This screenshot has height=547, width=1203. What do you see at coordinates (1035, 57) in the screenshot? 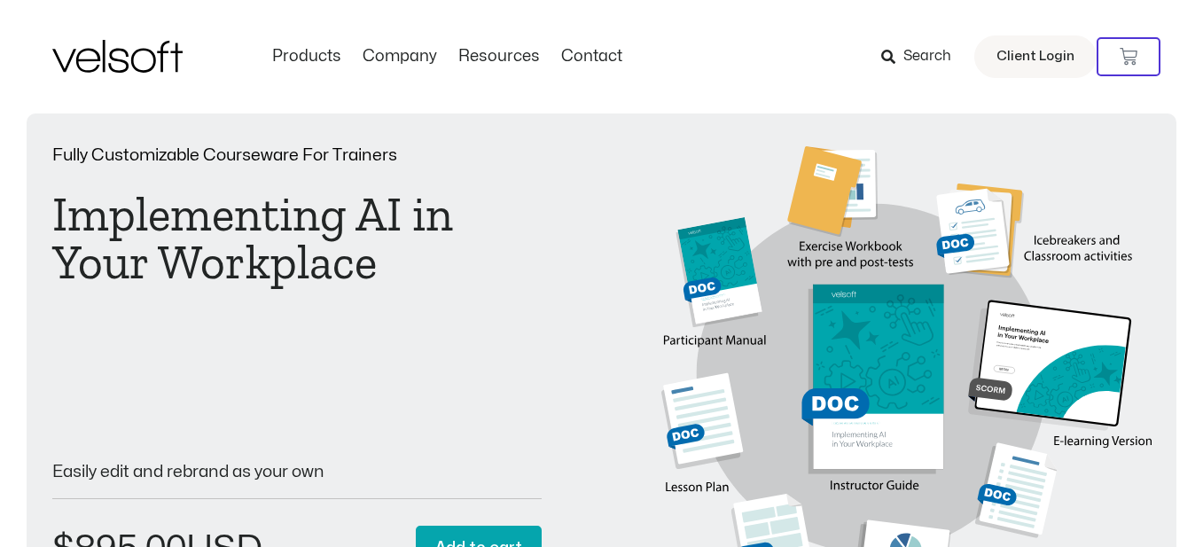
I see `span: Client Login` at bounding box center [1035, 57].